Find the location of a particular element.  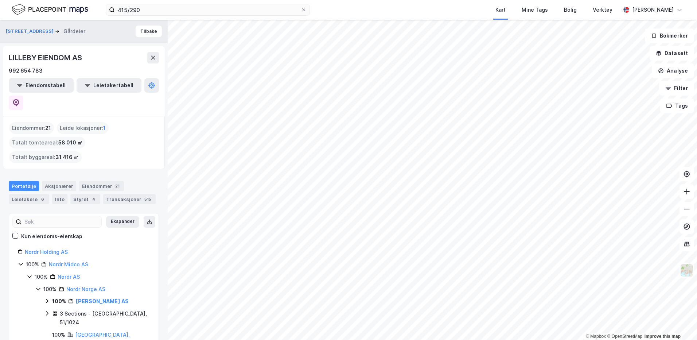

span: 21 is located at coordinates (48, 128).